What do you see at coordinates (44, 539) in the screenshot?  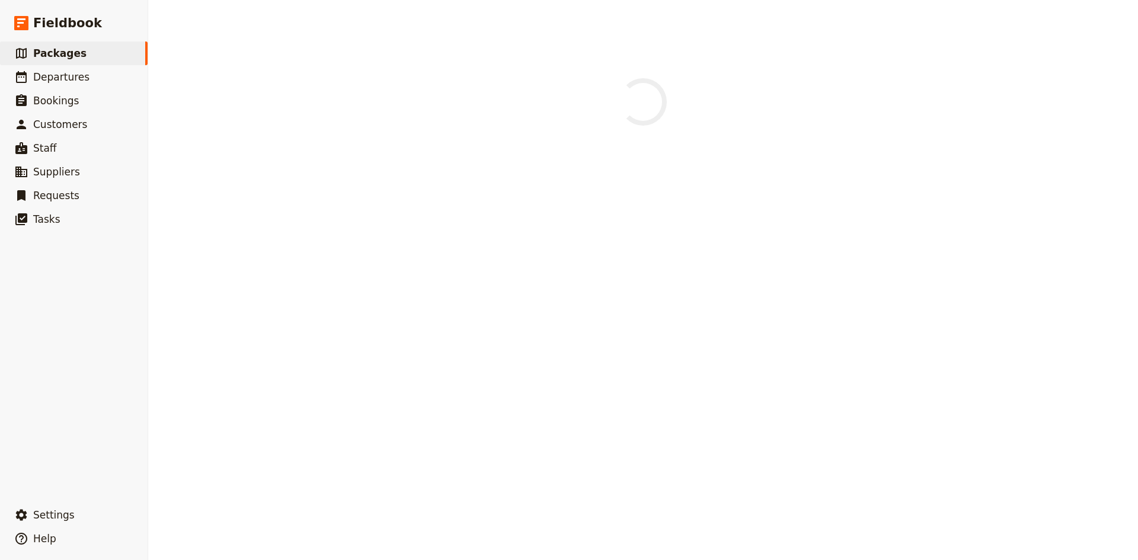 I see `span: Help` at bounding box center [44, 539].